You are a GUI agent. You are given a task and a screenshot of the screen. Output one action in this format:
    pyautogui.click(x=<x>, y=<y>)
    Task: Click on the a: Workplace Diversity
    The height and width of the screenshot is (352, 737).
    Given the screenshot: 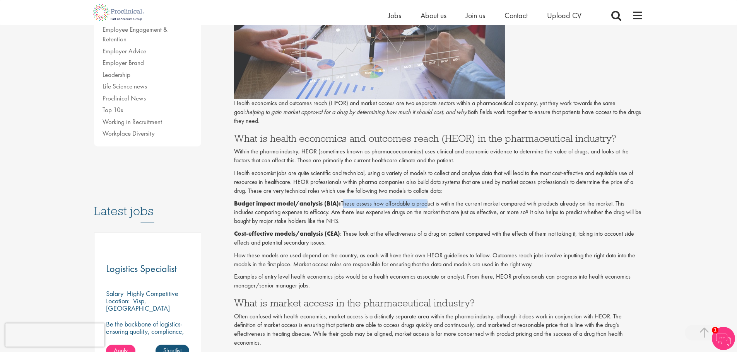 What is the action you would take?
    pyautogui.click(x=128, y=133)
    